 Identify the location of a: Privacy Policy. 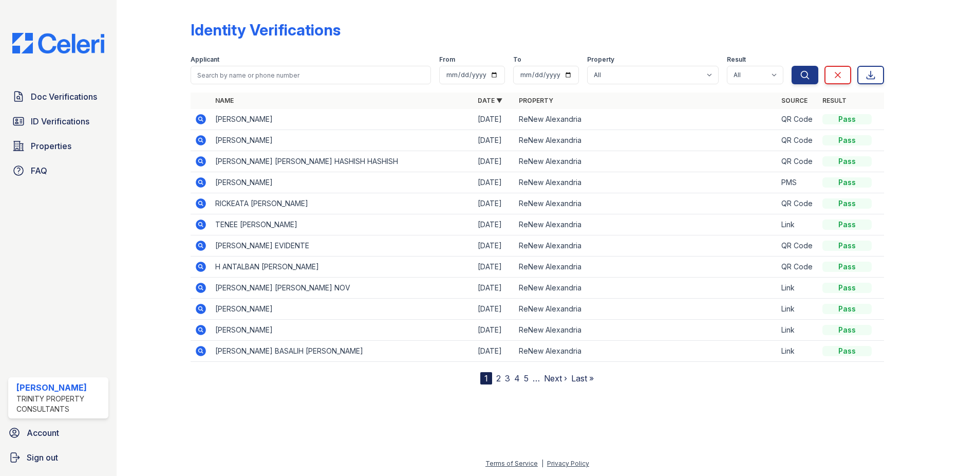
(568, 463).